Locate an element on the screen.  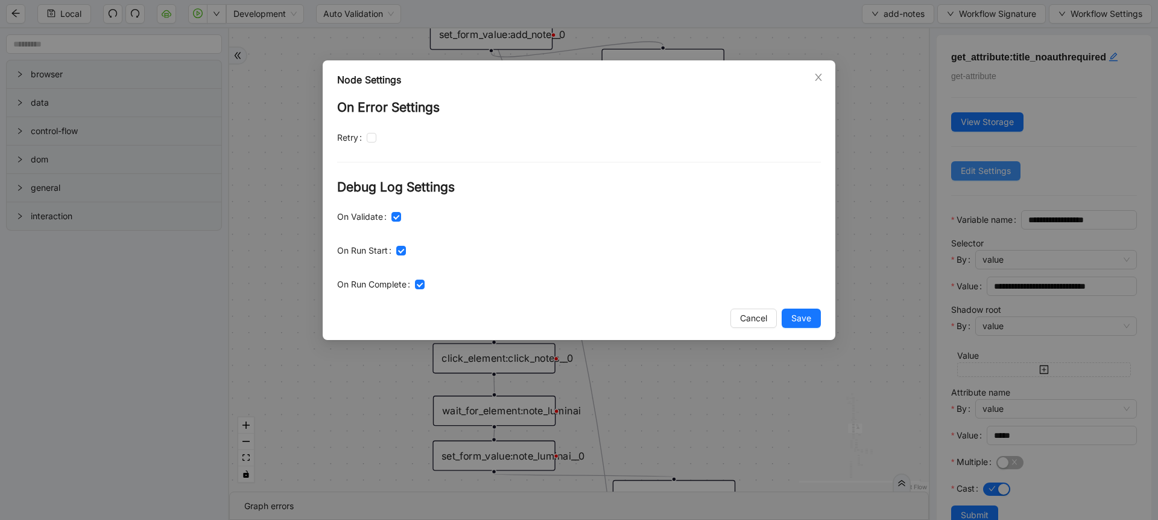
div: Node Settings is located at coordinates (579, 80).